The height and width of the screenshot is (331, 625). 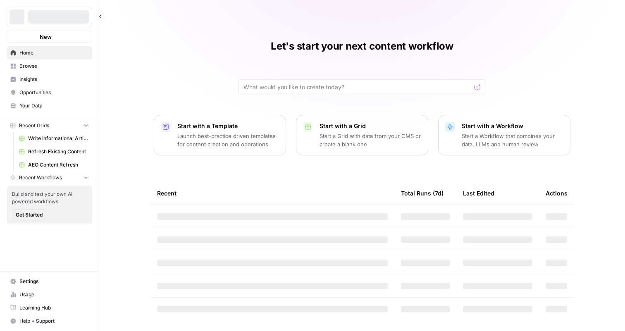 What do you see at coordinates (54, 281) in the screenshot?
I see `span: Settings` at bounding box center [54, 281].